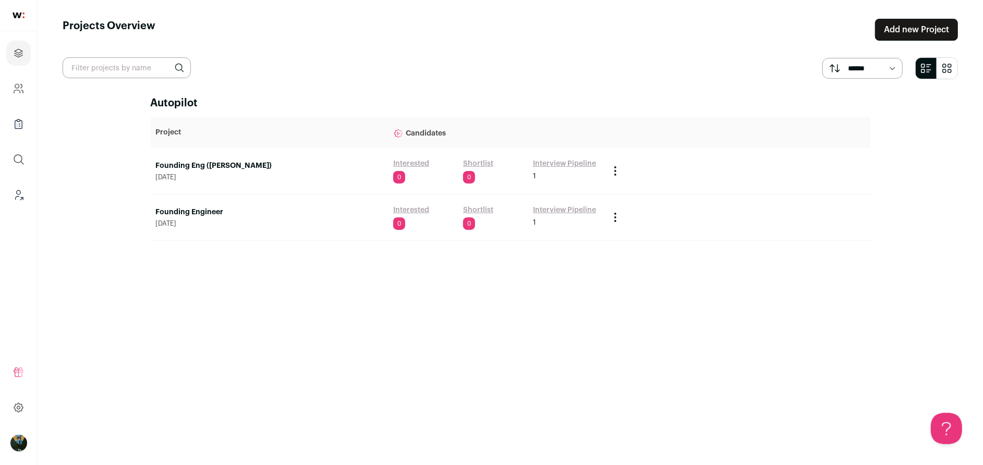 Image resolution: width=983 pixels, height=465 pixels. Describe the element at coordinates (269, 212) in the screenshot. I see `a: Founding Engineer` at that location.